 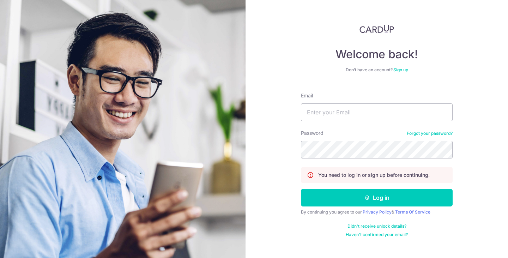 What do you see at coordinates (430, 133) in the screenshot?
I see `a: Forgot your password?` at bounding box center [430, 133].